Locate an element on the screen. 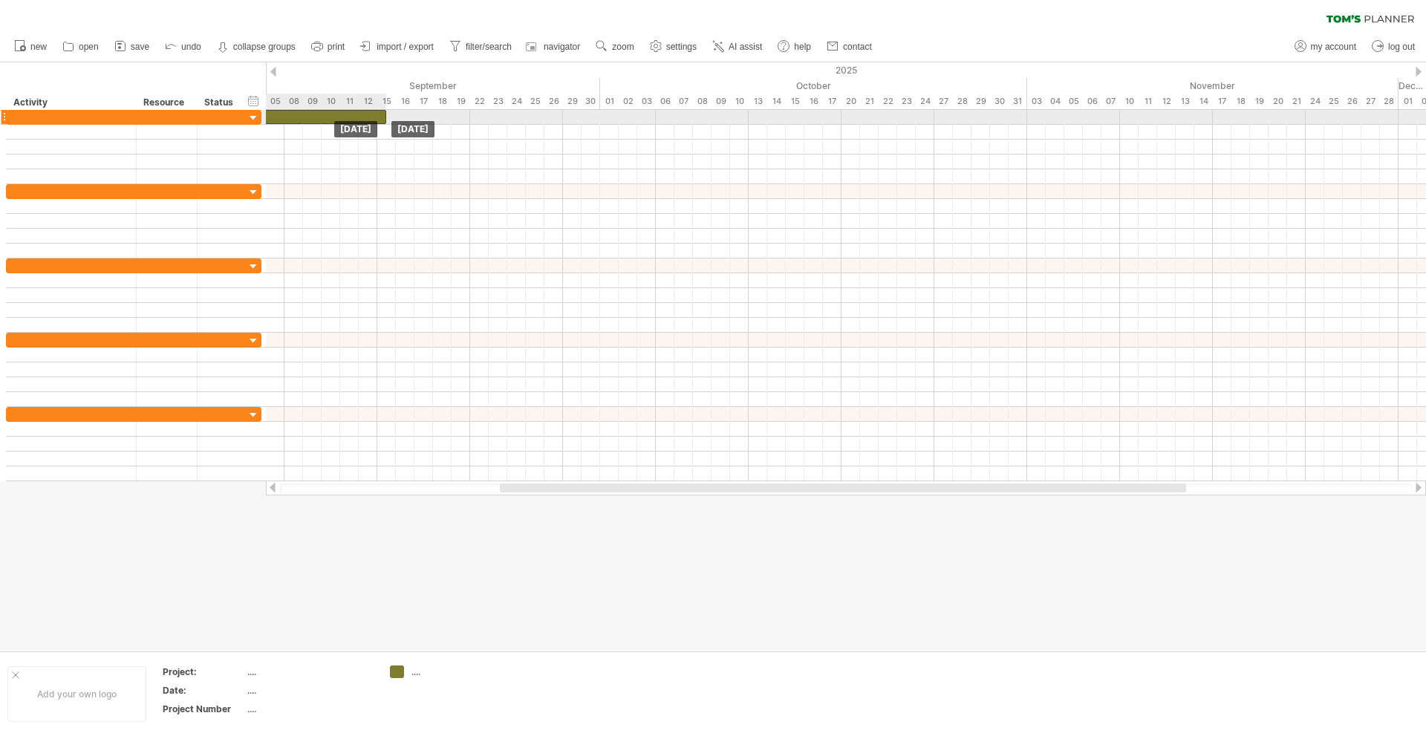 The width and height of the screenshot is (1426, 736). div: November 2025 is located at coordinates (1213, 85).